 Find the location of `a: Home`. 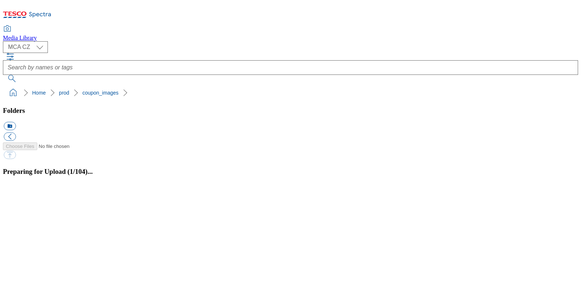

a: Home is located at coordinates (39, 93).